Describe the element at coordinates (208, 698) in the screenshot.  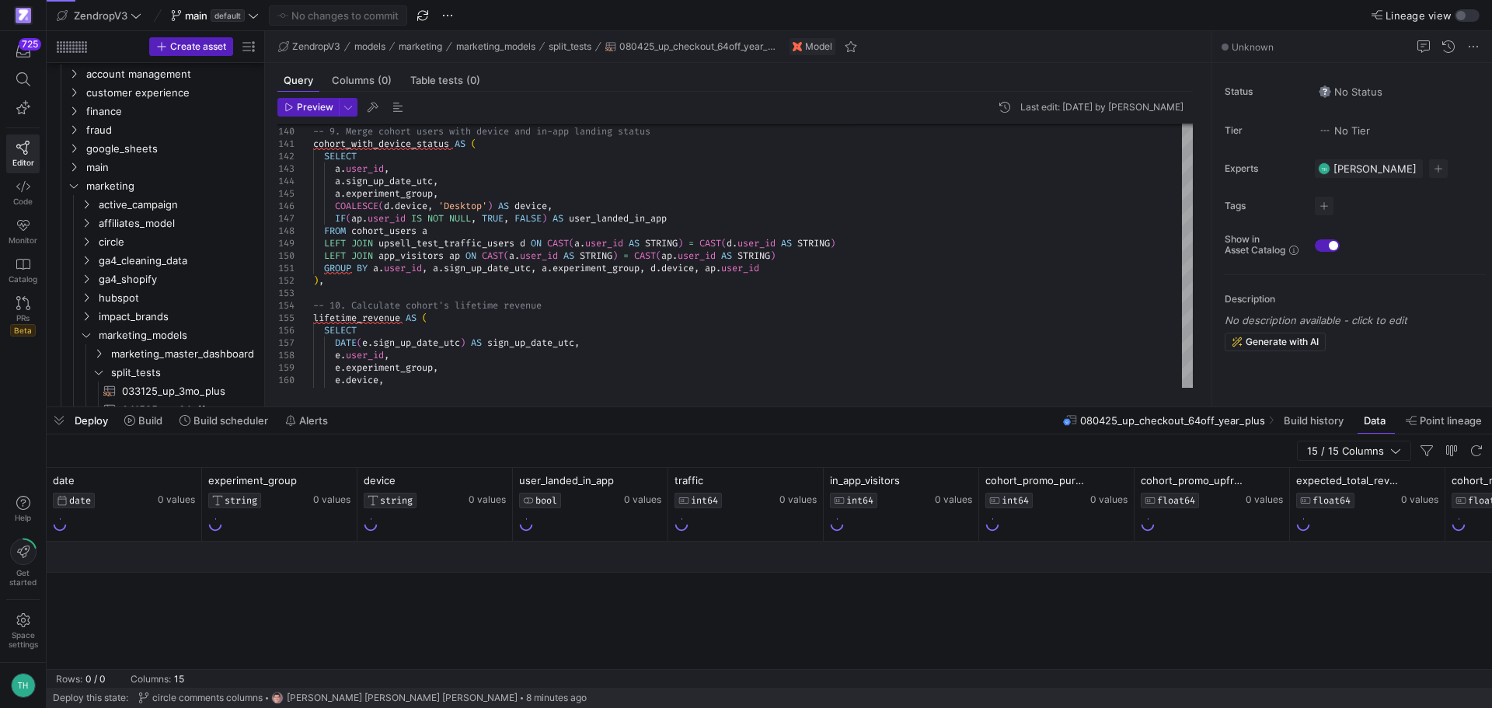
I see `span: circle comments columns` at that location.